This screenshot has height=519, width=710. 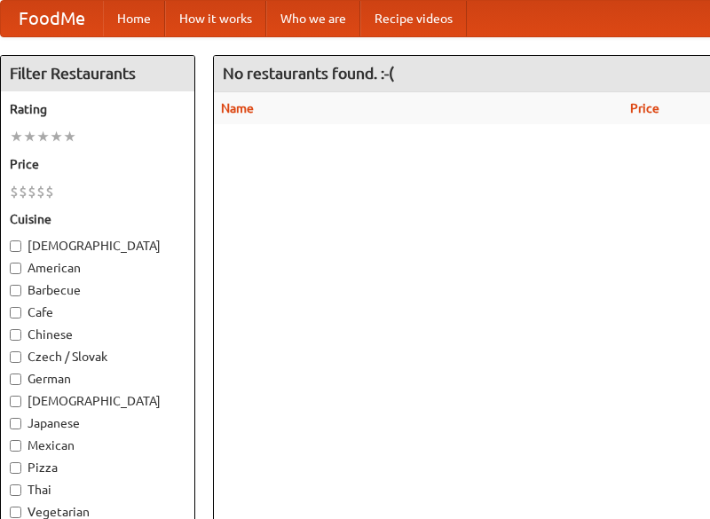 What do you see at coordinates (98, 490) in the screenshot?
I see `label: Thai` at bounding box center [98, 490].